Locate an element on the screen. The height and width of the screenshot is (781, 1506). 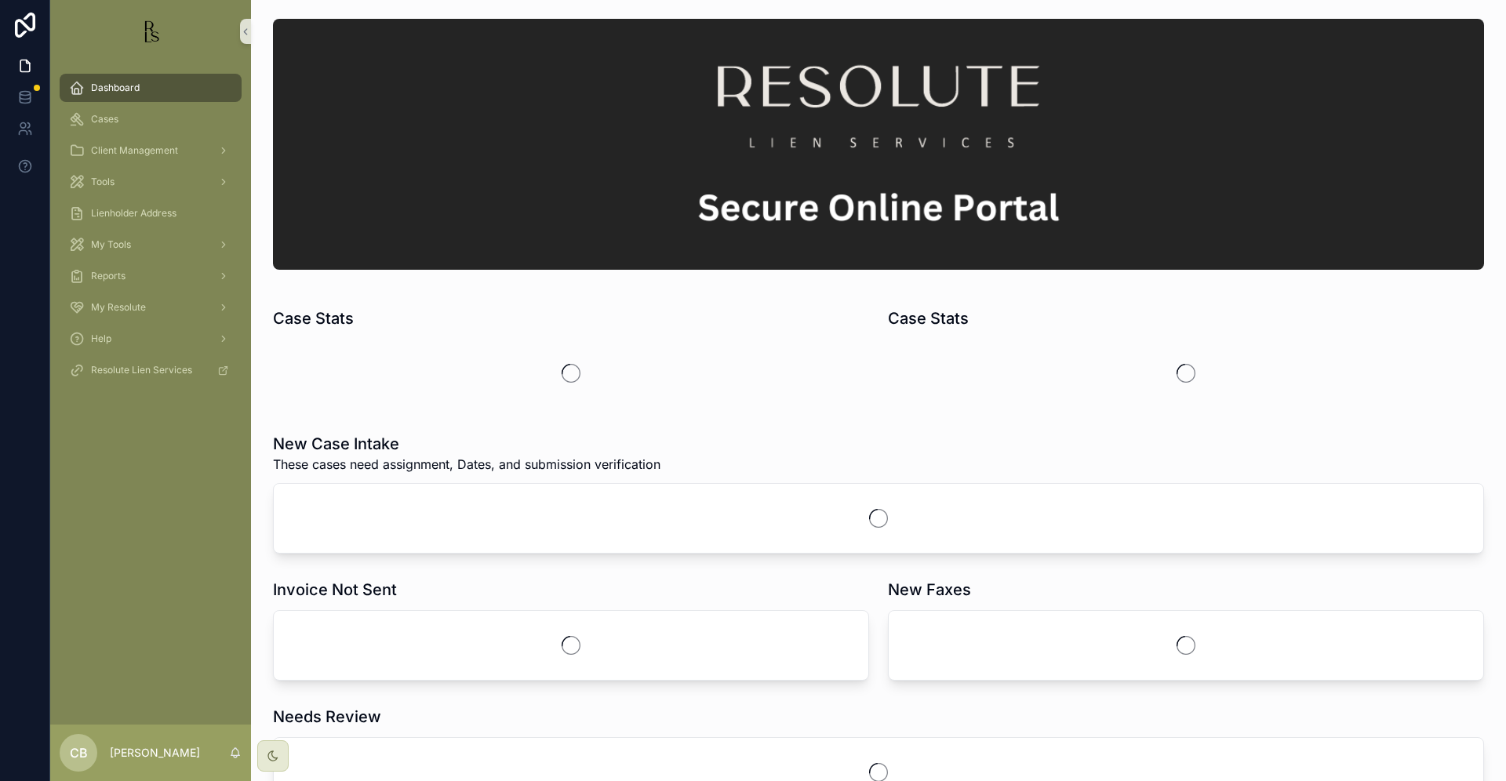
a: Help is located at coordinates (151, 339).